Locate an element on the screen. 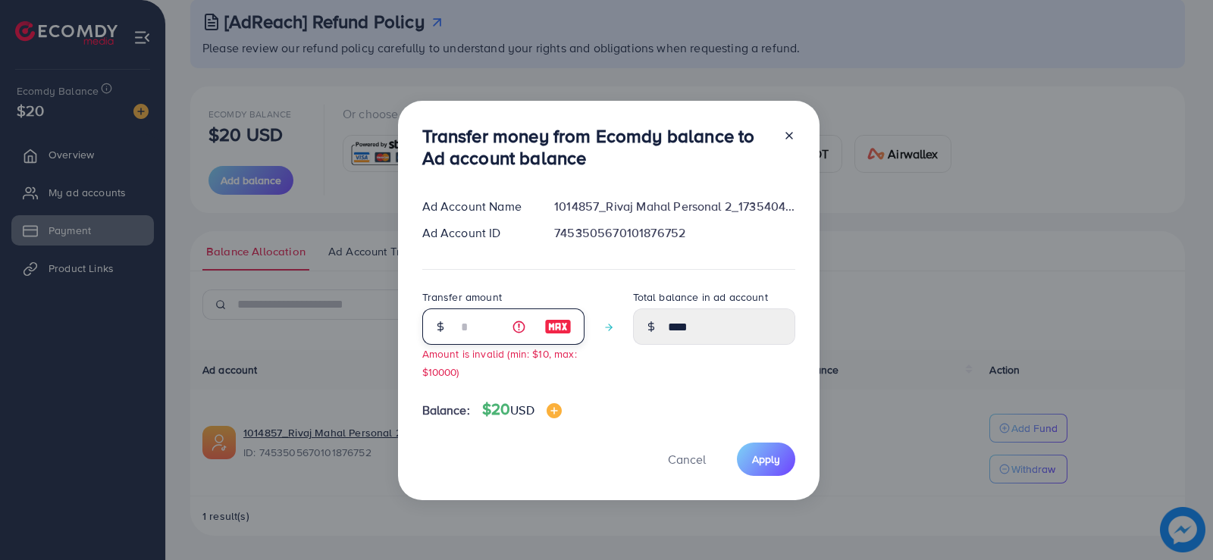 The image size is (1213, 560). div: 7453505670101876752 is located at coordinates (674, 233).